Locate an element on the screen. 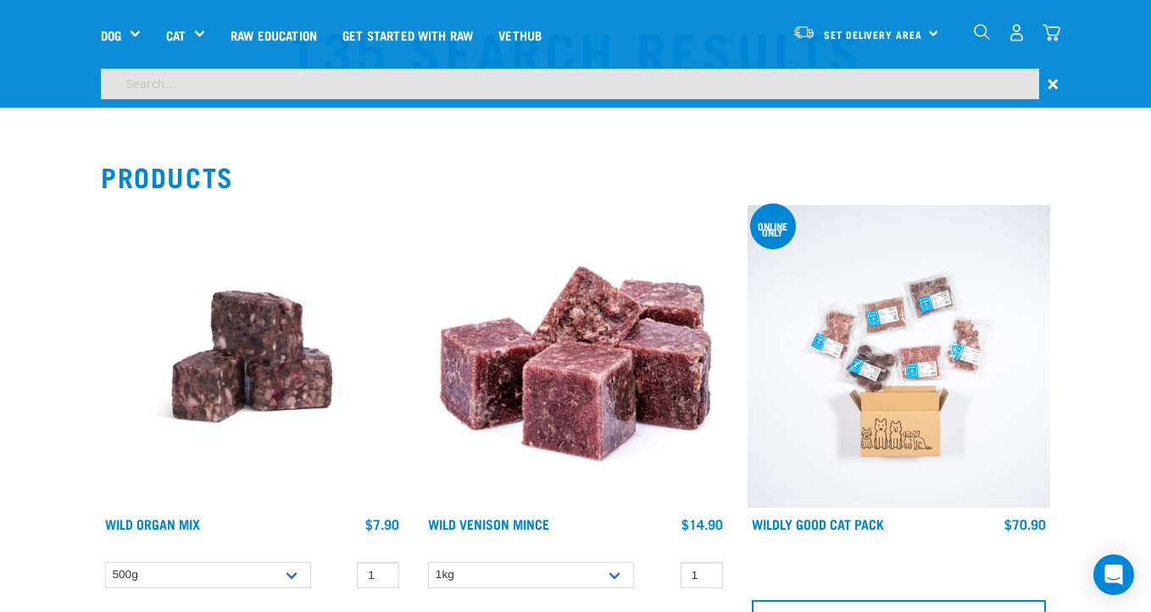  span: Set Delivery Area is located at coordinates (873, 34).